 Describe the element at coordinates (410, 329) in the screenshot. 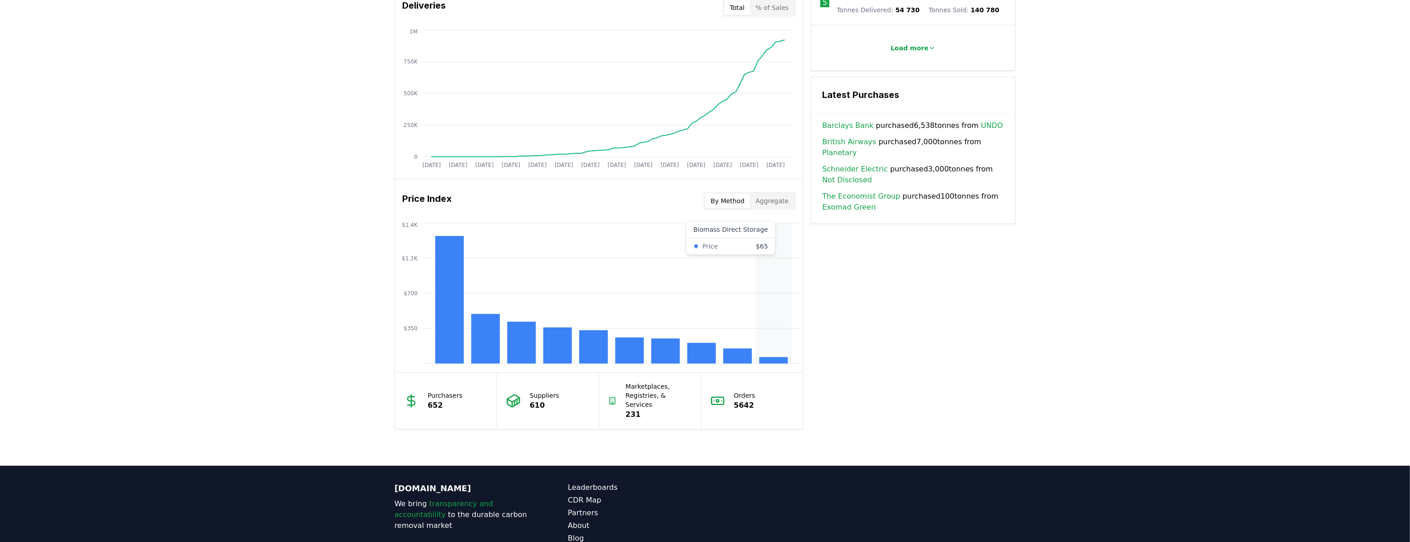

I see `tspan: $350` at that location.